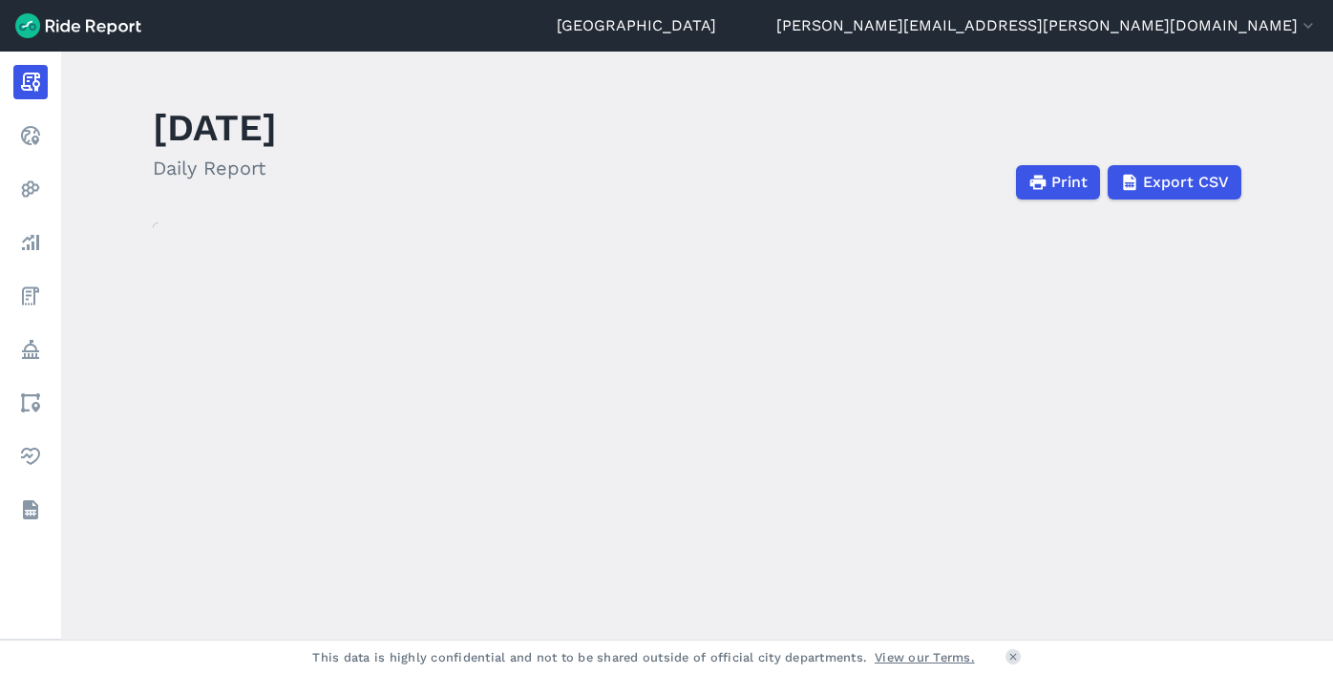 This screenshot has width=1333, height=674. Describe the element at coordinates (1186, 182) in the screenshot. I see `span: Export CSV` at that location.